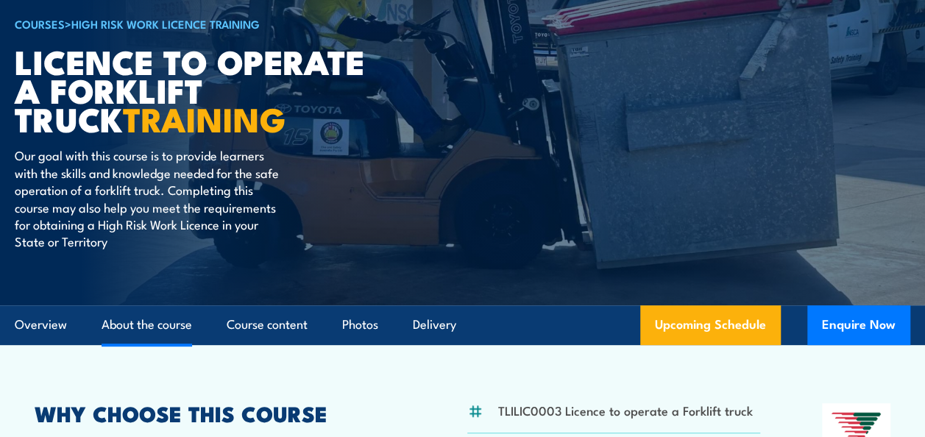 The image size is (925, 437). I want to click on a: Overview, so click(40, 324).